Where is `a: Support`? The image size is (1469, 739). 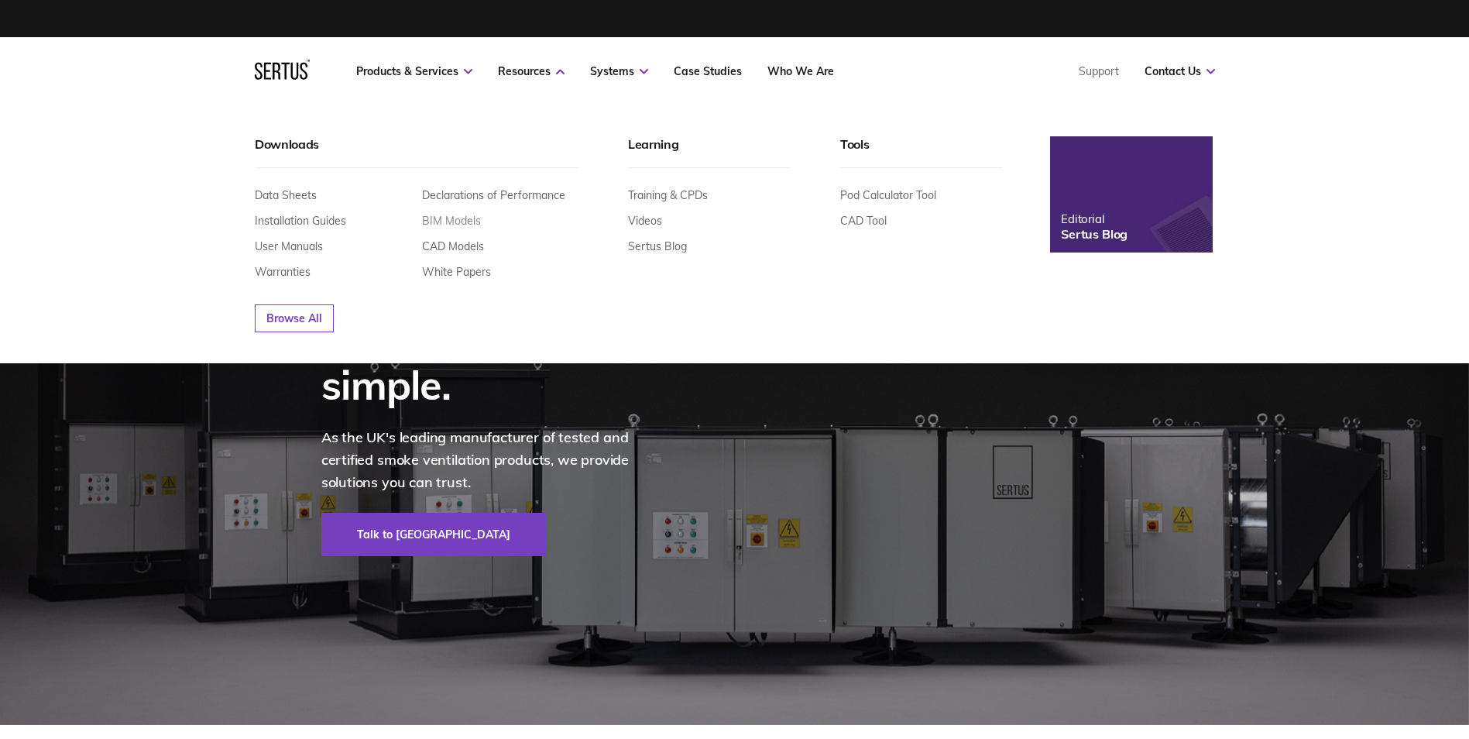 a: Support is located at coordinates (1098, 71).